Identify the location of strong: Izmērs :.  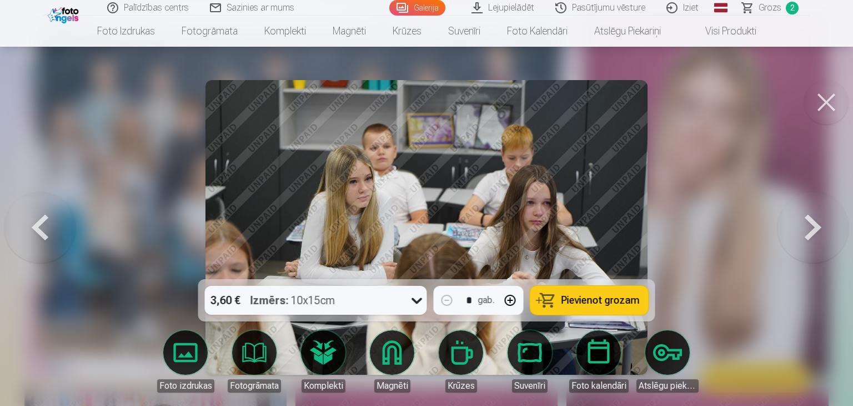
(269, 300).